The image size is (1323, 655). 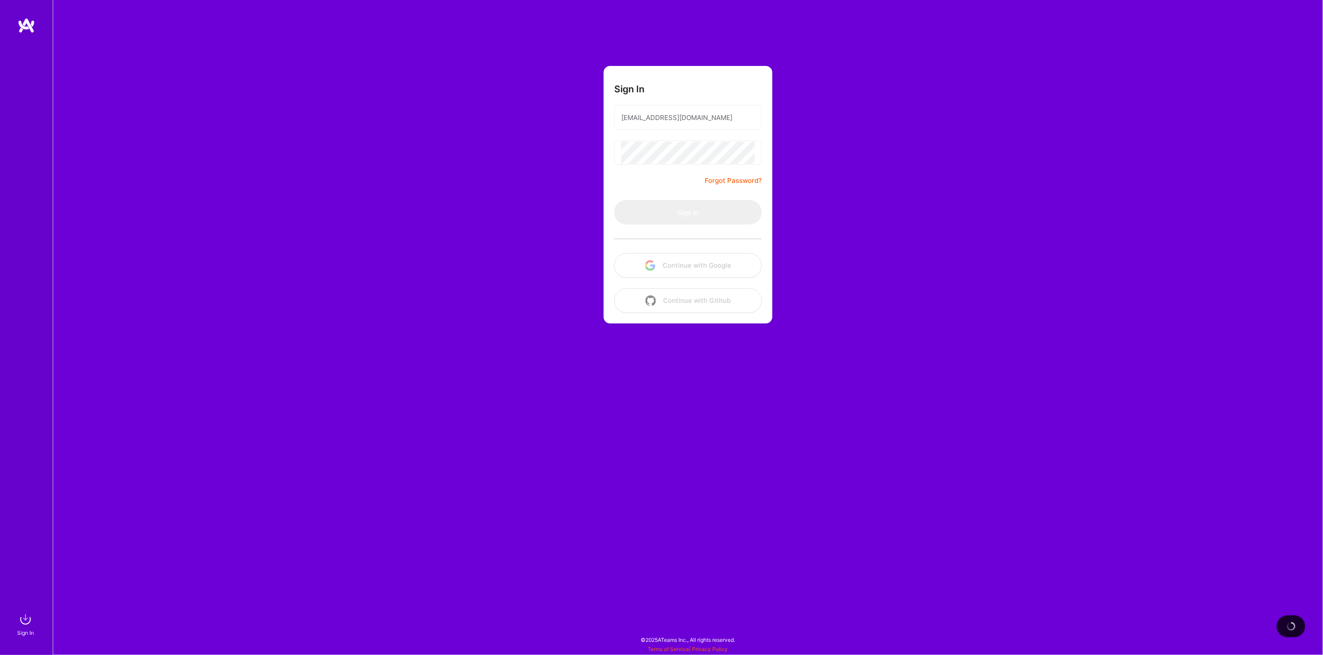 I want to click on input: Email..., so click(x=688, y=117).